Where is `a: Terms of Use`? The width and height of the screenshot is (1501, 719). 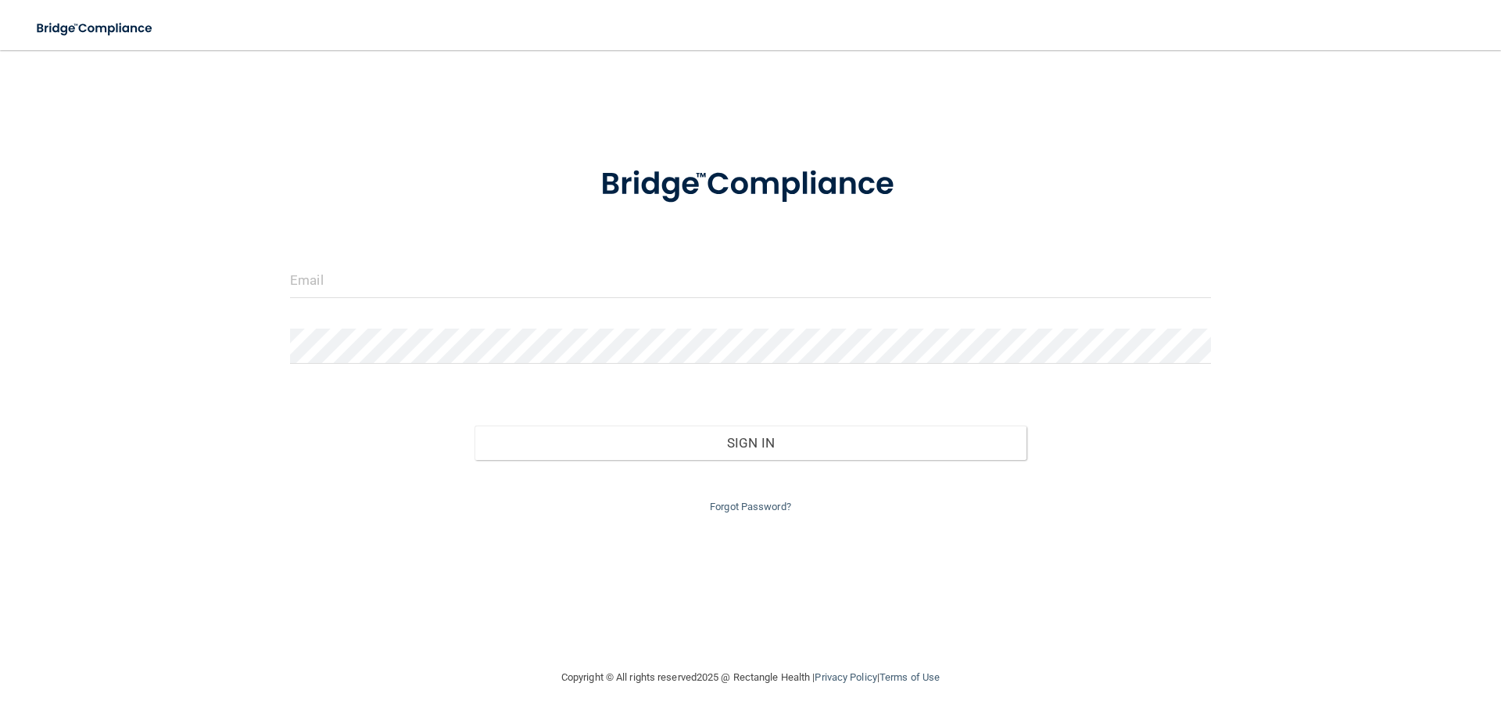 a: Terms of Use is located at coordinates (909, 676).